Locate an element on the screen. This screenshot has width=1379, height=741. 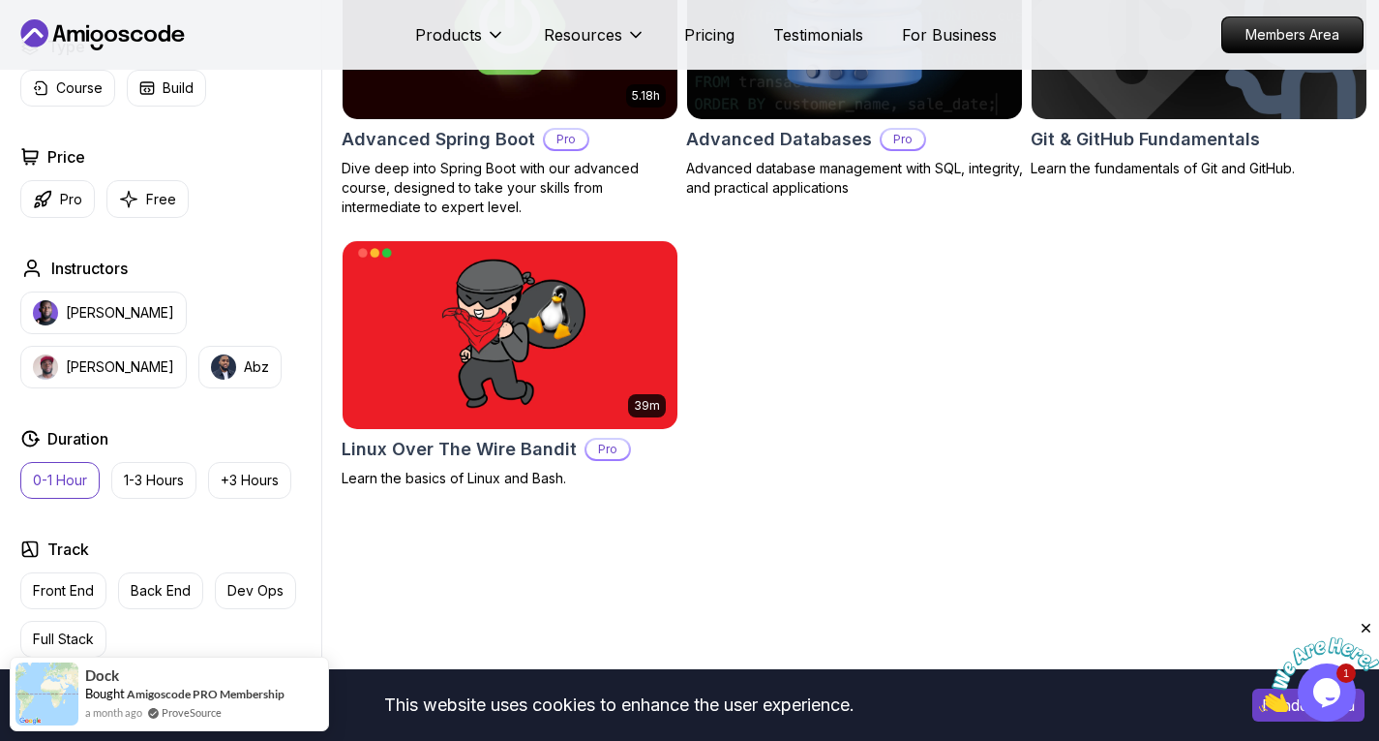
p: Testimonials is located at coordinates (818, 35).